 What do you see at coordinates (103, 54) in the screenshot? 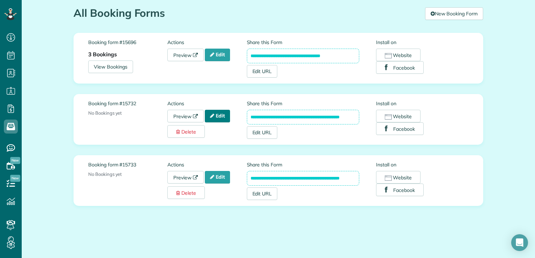
I see `strong: 3 Bookings` at bounding box center [103, 54].